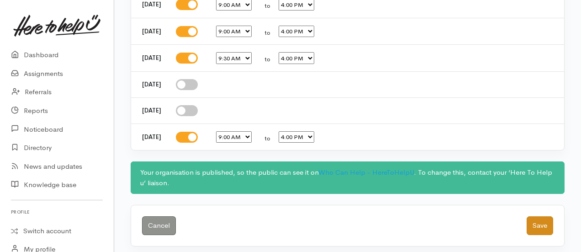 This screenshot has width=581, height=252. I want to click on h6: Profile, so click(57, 211).